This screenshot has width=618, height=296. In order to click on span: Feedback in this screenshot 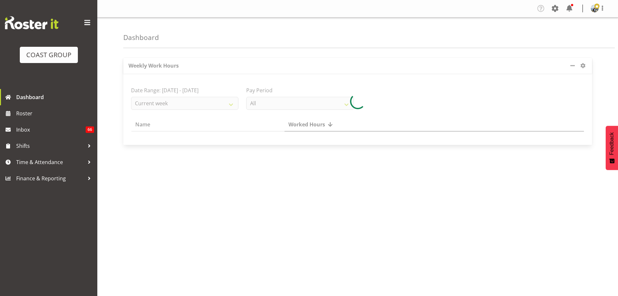, I will do `click(612, 143)`.